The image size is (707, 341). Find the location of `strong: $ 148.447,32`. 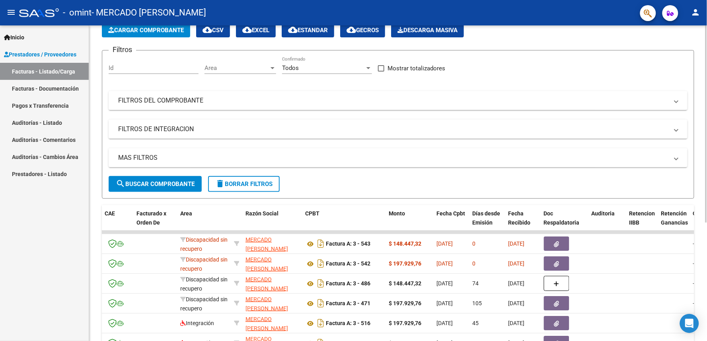

strong: $ 148.447,32 is located at coordinates (405, 284).